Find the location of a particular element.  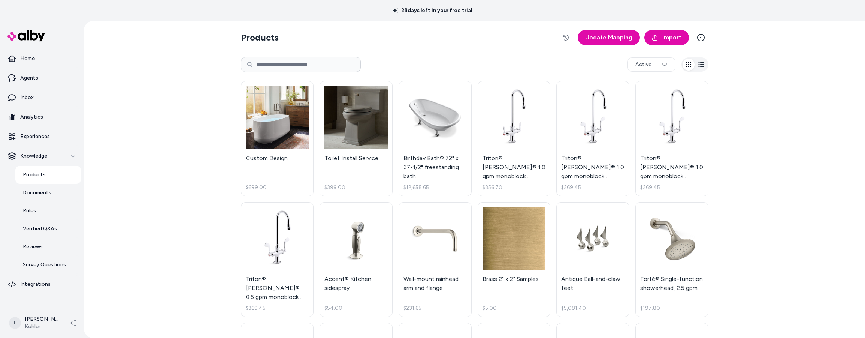

a: Brass 2" x 2" SamplesBrass 2" x 2" Samples$5.00 is located at coordinates (514, 259).